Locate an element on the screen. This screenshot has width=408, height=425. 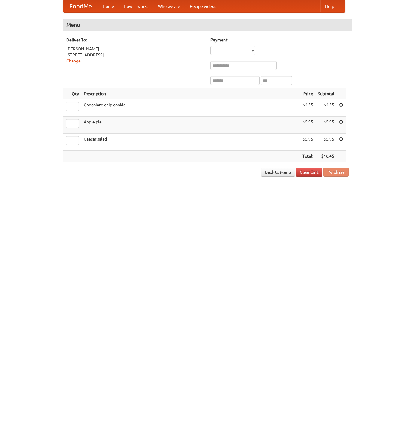
th: Subtotal is located at coordinates (326, 94).